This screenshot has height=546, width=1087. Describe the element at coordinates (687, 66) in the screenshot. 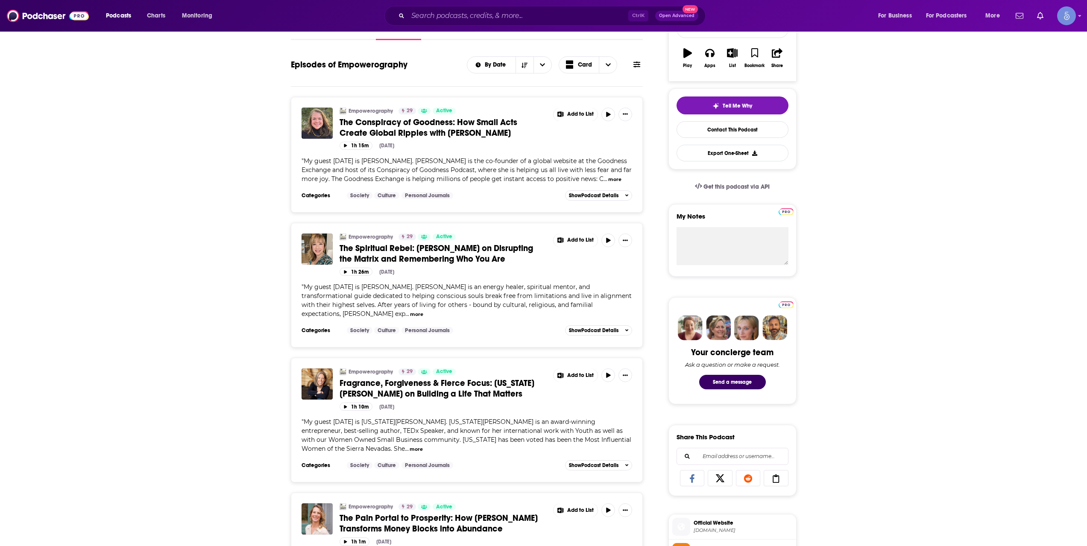

I see `div: Play` at that location.